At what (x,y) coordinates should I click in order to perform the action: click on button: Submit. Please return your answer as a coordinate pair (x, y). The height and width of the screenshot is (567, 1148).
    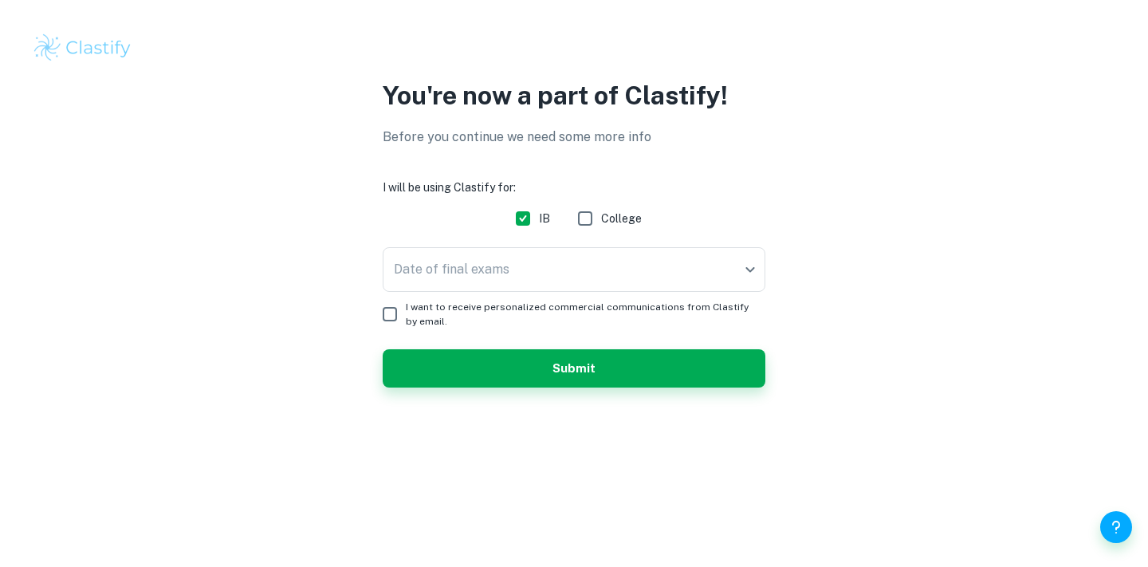
    Looking at the image, I should click on (574, 368).